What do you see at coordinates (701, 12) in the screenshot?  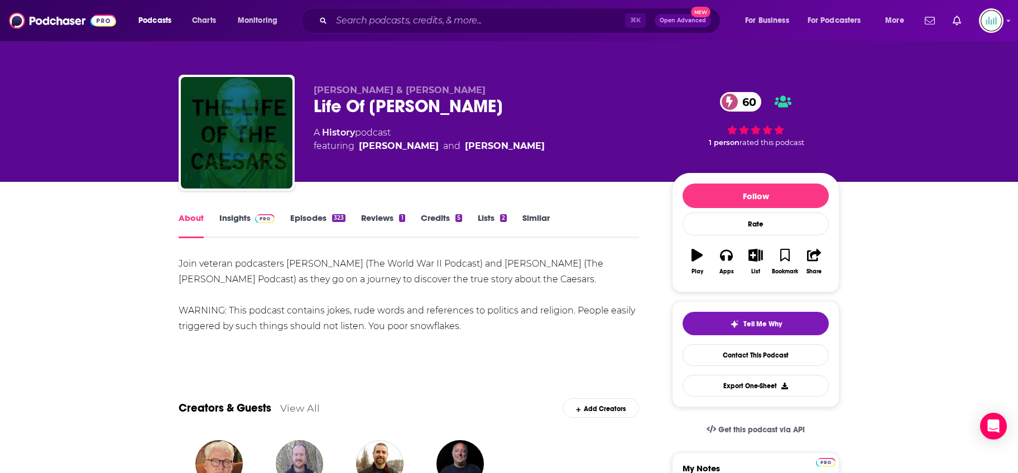 I see `span: New` at bounding box center [701, 12].